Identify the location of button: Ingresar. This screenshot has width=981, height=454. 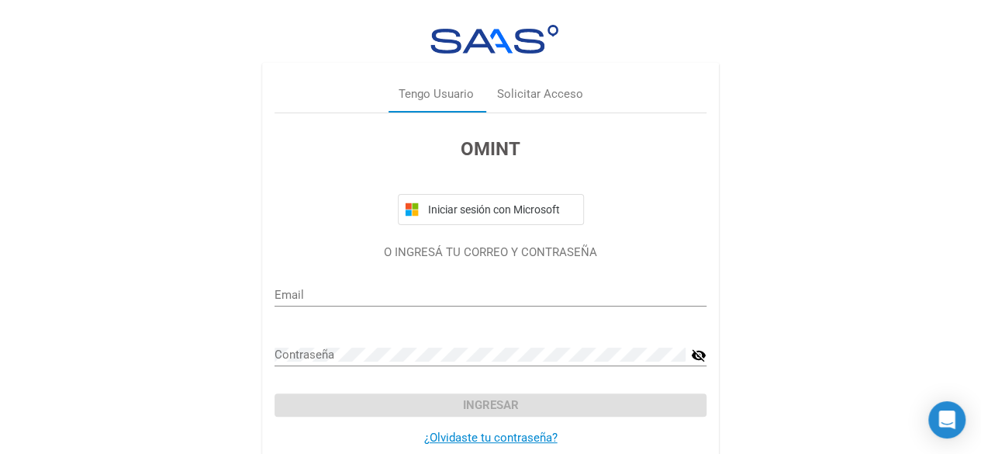
(490, 405).